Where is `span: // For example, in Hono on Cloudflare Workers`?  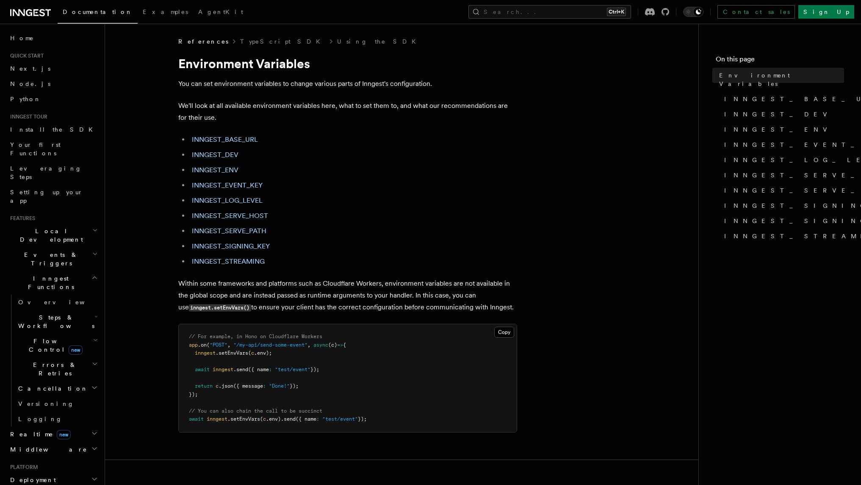
span: // For example, in Hono on Cloudflare Workers is located at coordinates (255, 337).